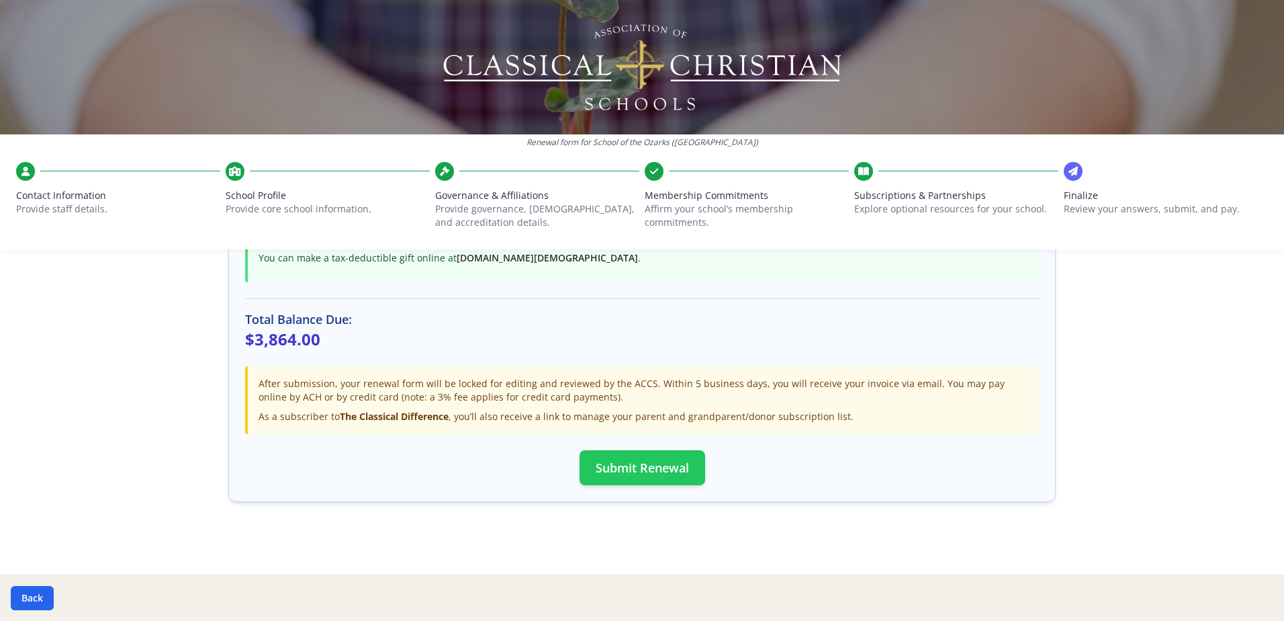 The width and height of the screenshot is (1284, 621). Describe the element at coordinates (537, 195) in the screenshot. I see `span: Governance & Affiliations` at that location.